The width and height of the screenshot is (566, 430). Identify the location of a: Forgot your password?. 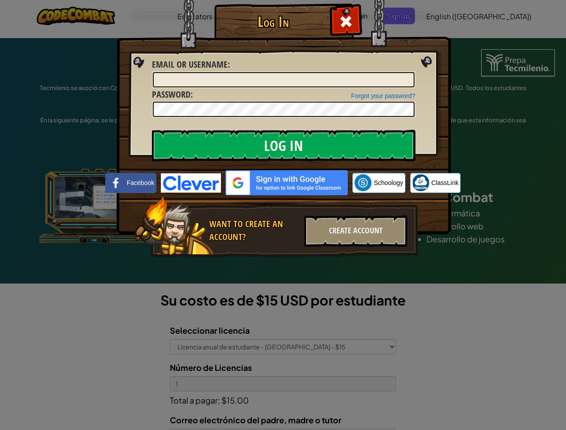
(383, 96).